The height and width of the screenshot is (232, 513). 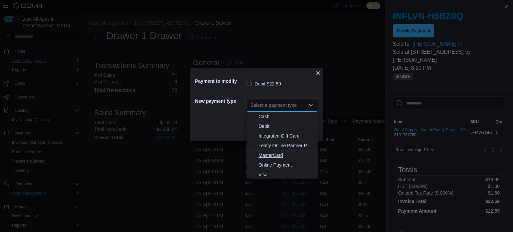 I want to click on button: Closes this modal window, so click(x=318, y=73).